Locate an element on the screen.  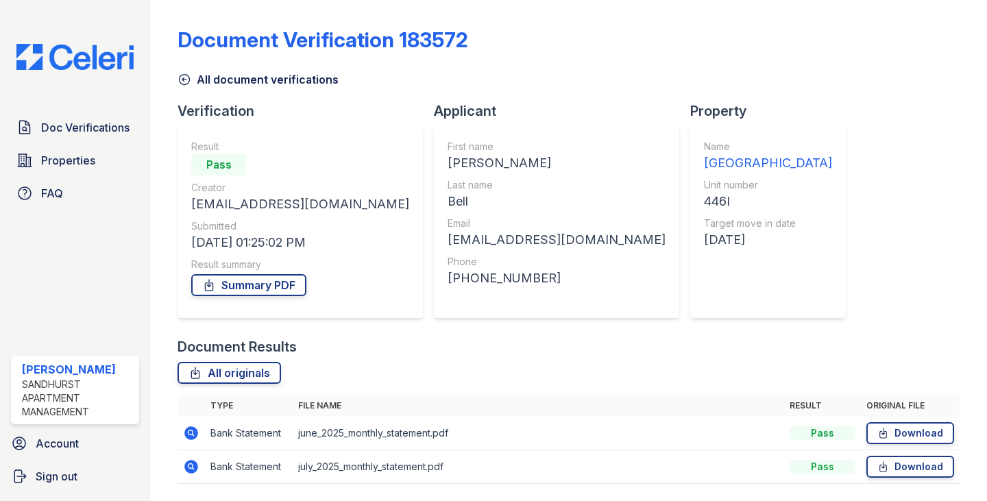
td: july_2025_monthly_statement.pdf is located at coordinates (538, 467).